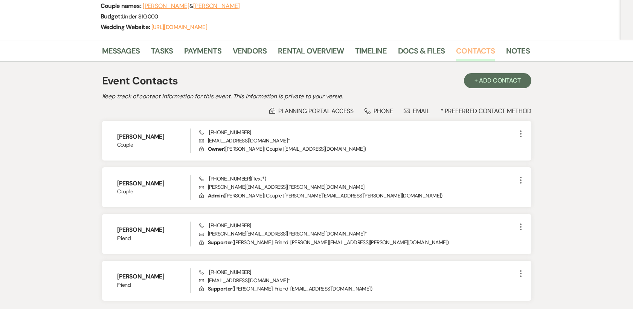 This screenshot has height=309, width=633. I want to click on a: Timeline, so click(371, 53).